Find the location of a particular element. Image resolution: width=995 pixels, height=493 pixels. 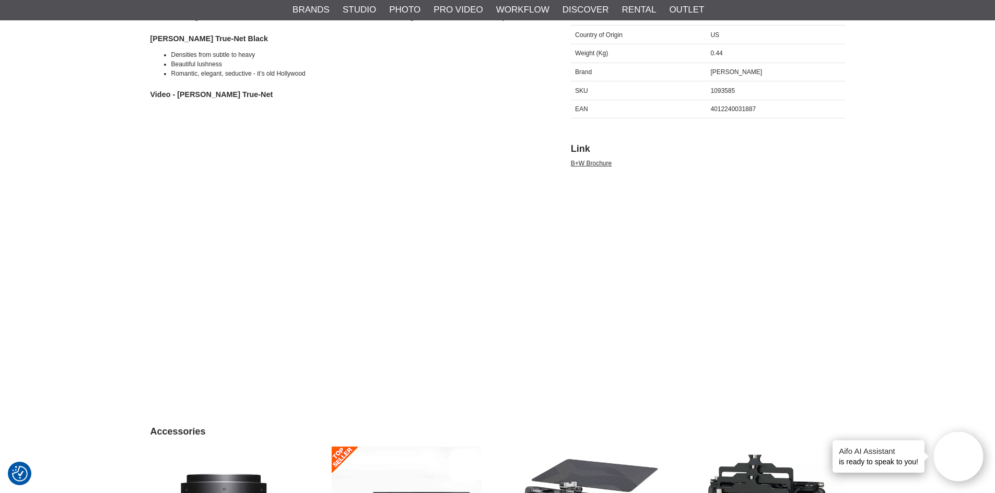

li: Densities from subtle to heavy is located at coordinates (358, 55).